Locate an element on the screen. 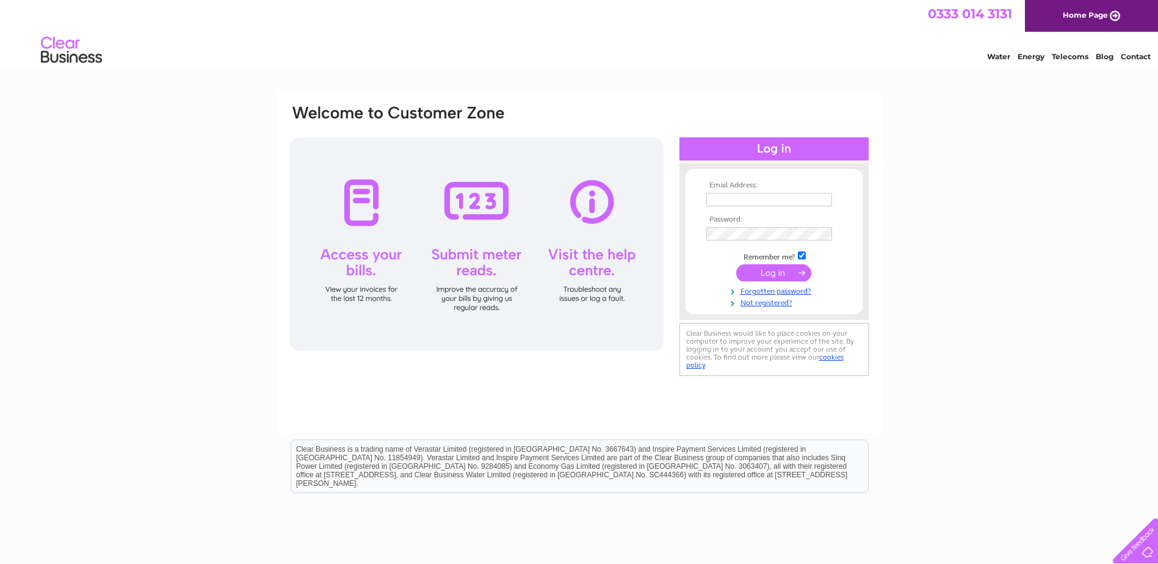 The height and width of the screenshot is (564, 1158). a: Telecoms is located at coordinates (1070, 56).